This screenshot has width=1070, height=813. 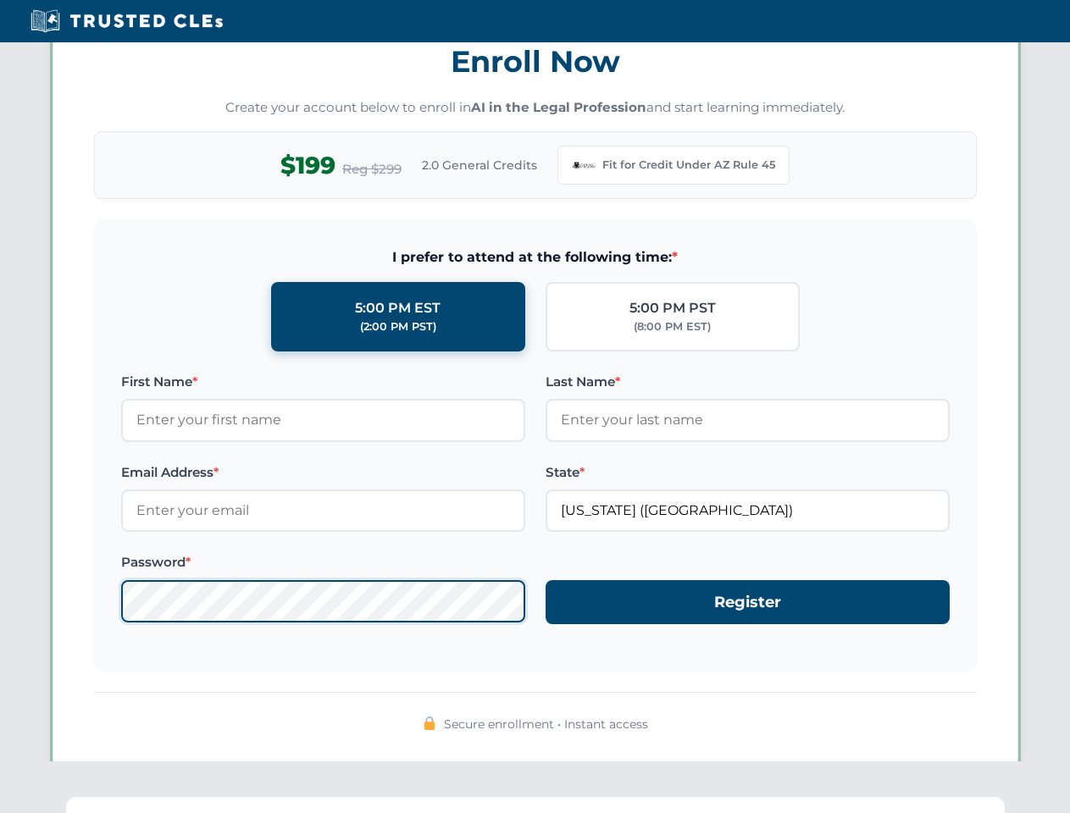 What do you see at coordinates (535, 258) in the screenshot?
I see `span: I prefer to attend at the following time:` at bounding box center [535, 258].